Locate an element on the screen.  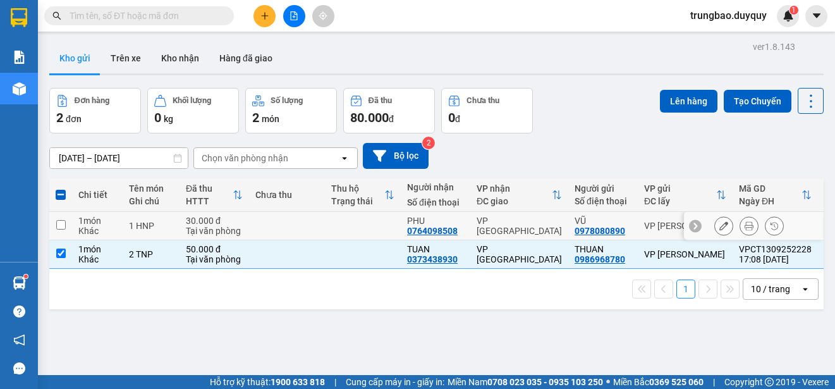
div: 0986968780 is located at coordinates (600, 259).